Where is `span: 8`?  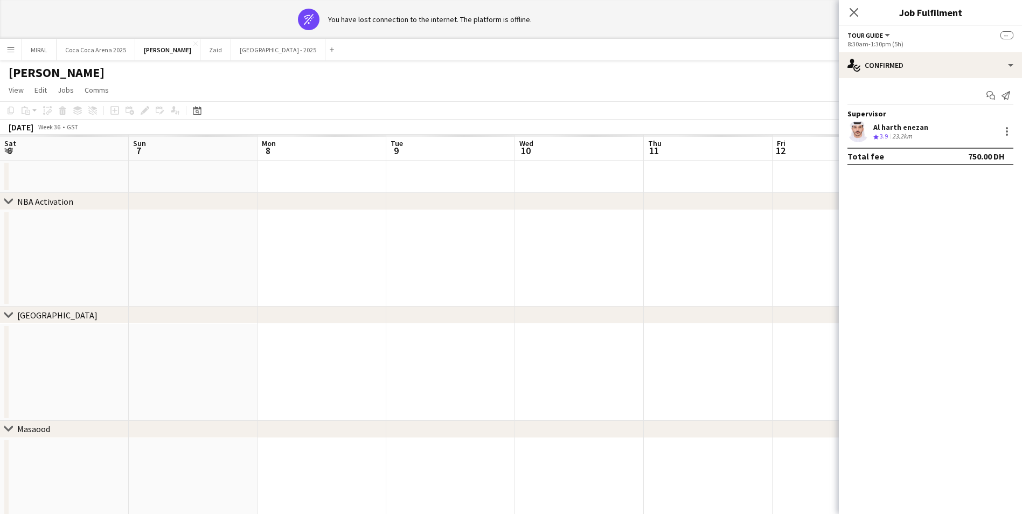 span: 8 is located at coordinates (268, 150).